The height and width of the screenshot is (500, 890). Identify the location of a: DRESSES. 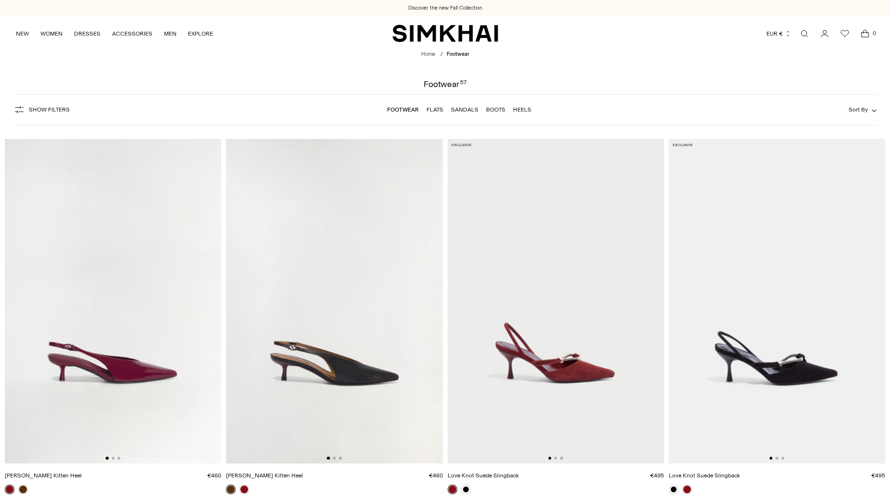
(87, 34).